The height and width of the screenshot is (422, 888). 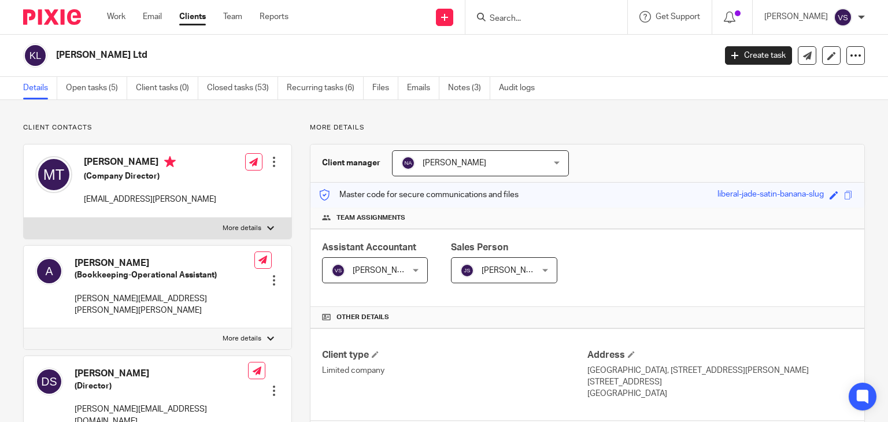 I want to click on a: Closed tasks (53), so click(x=242, y=88).